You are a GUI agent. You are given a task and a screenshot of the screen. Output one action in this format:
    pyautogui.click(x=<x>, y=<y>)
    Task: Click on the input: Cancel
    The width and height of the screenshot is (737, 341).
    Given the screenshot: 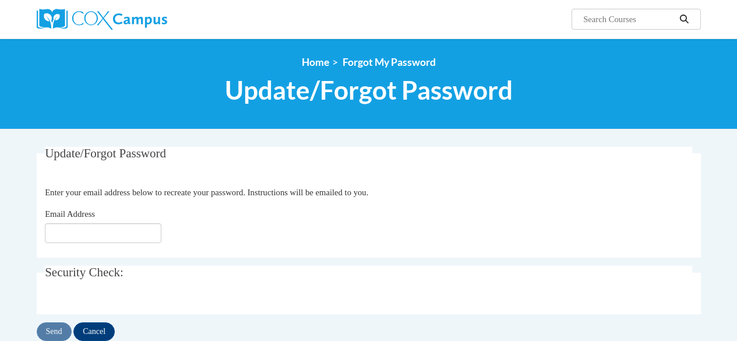 What is the action you would take?
    pyautogui.click(x=94, y=331)
    